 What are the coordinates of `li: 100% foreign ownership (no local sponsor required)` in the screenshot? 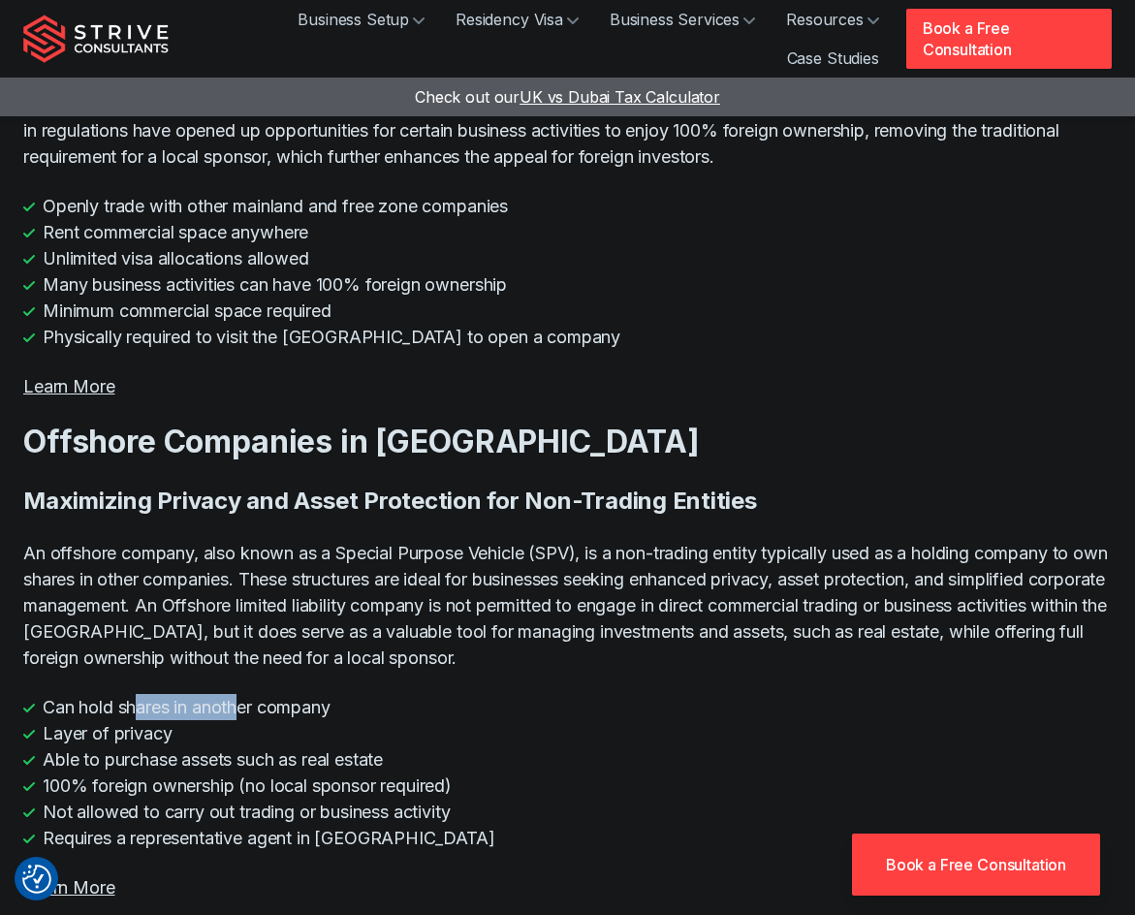 It's located at (567, 785).